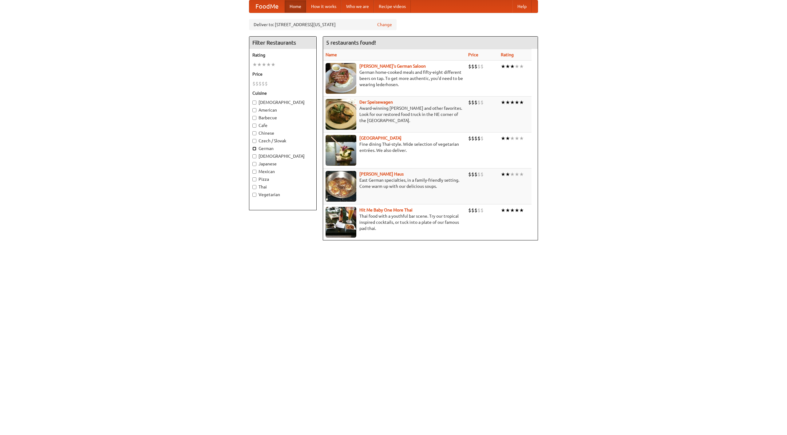  I want to click on b: Hit Me Baby One More Thai, so click(386, 210).